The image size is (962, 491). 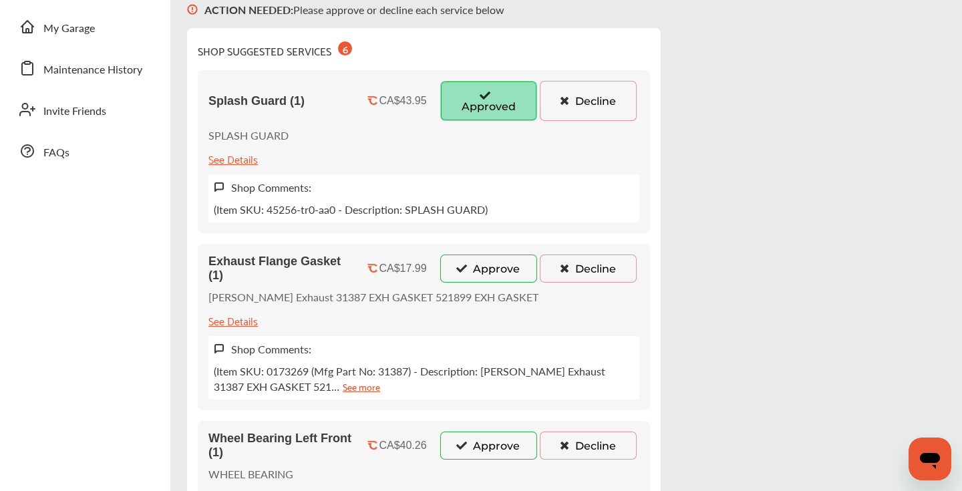 I want to click on span: My Garage, so click(x=69, y=29).